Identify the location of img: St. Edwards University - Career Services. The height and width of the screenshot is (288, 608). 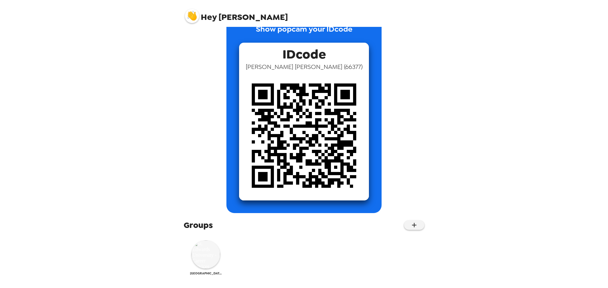
(206, 255).